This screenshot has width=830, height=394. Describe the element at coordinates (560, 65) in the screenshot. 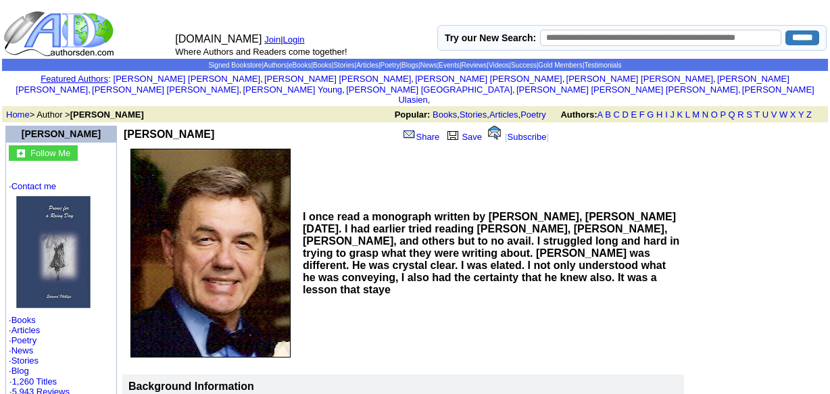

I see `a: Gold Members` at that location.